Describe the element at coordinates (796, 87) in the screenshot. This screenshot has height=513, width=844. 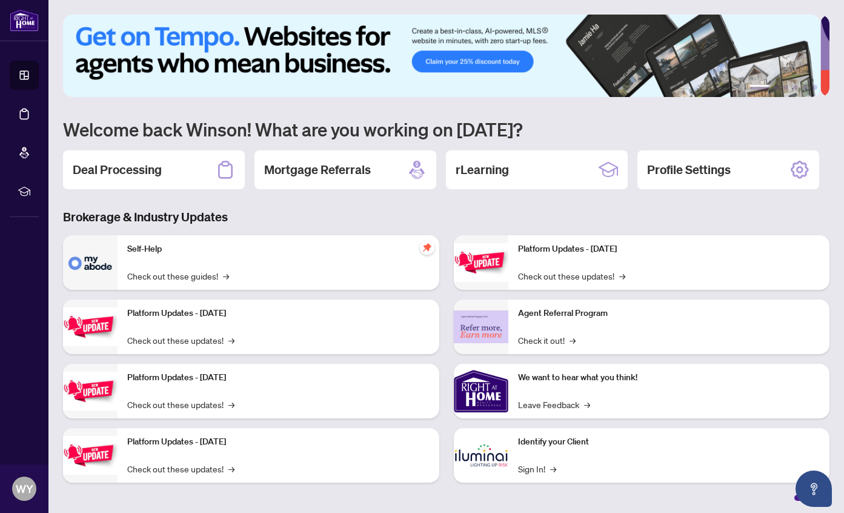
I see `button: 4` at that location.